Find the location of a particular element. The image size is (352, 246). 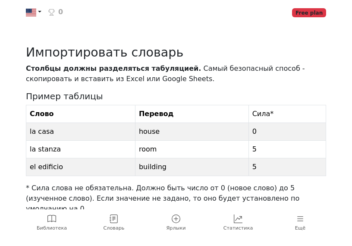

h2: Импортировать словарь is located at coordinates (176, 53).